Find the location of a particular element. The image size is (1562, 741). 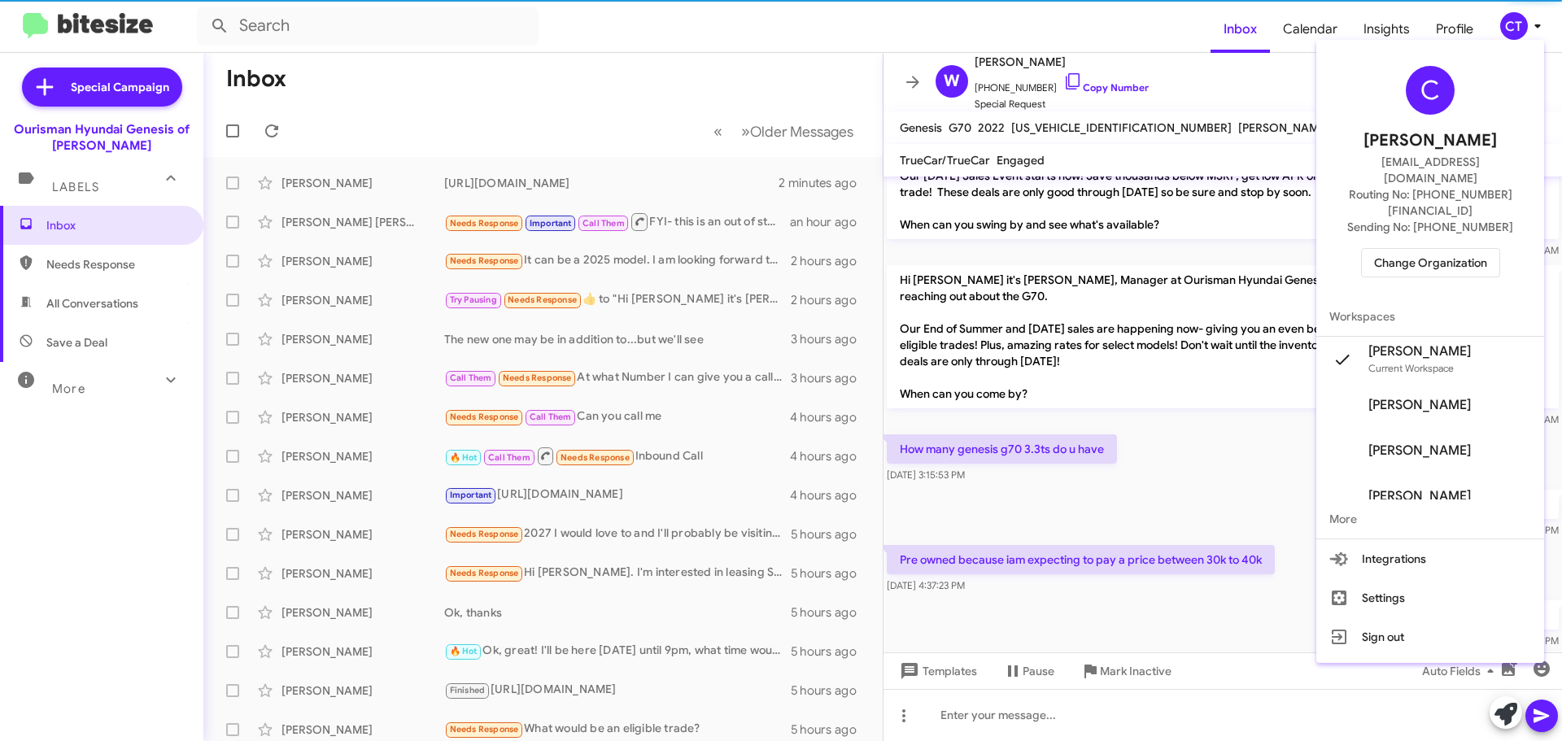

button: Change Organization is located at coordinates (1430, 263).